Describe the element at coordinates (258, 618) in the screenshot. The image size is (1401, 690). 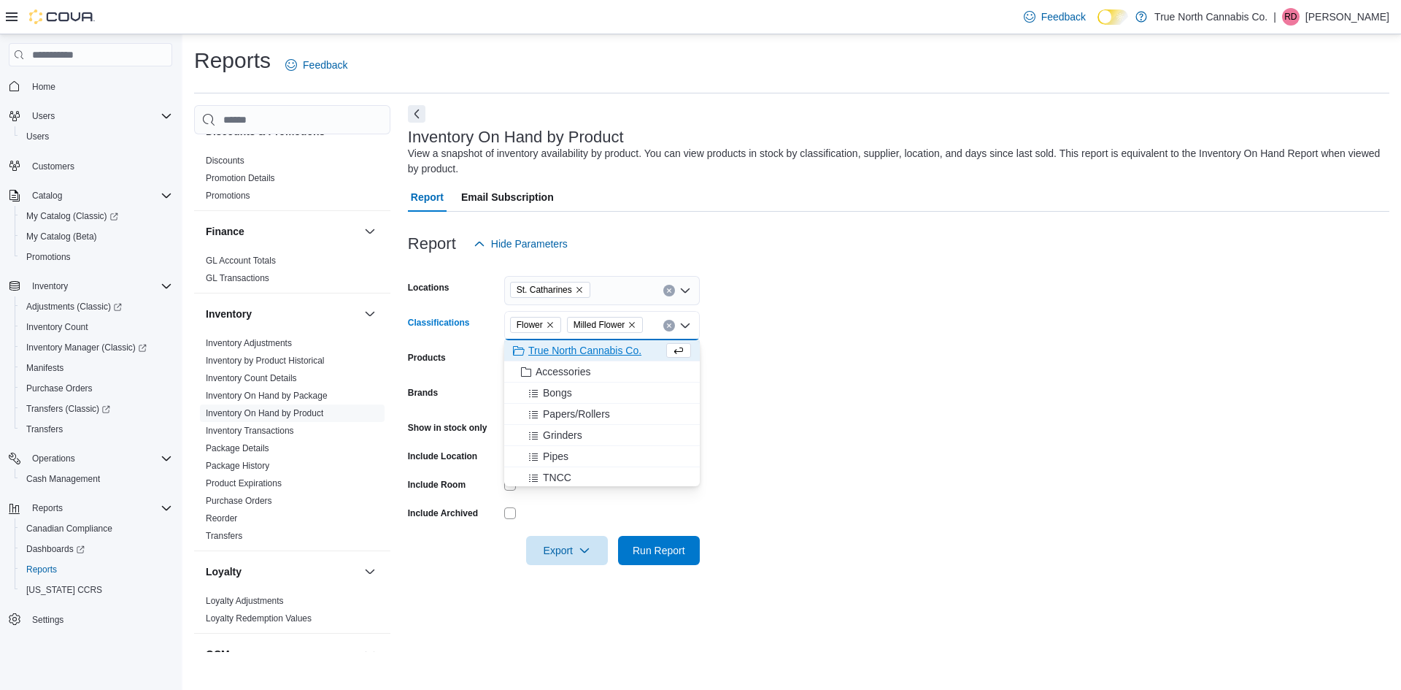
I see `span: Loyalty Redemption Values` at that location.